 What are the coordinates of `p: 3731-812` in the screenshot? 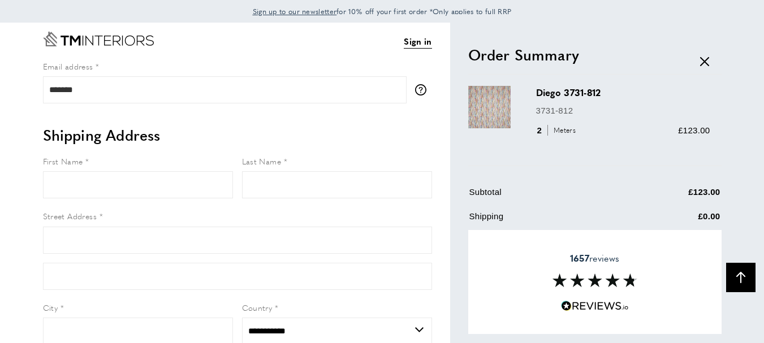 It's located at (623, 111).